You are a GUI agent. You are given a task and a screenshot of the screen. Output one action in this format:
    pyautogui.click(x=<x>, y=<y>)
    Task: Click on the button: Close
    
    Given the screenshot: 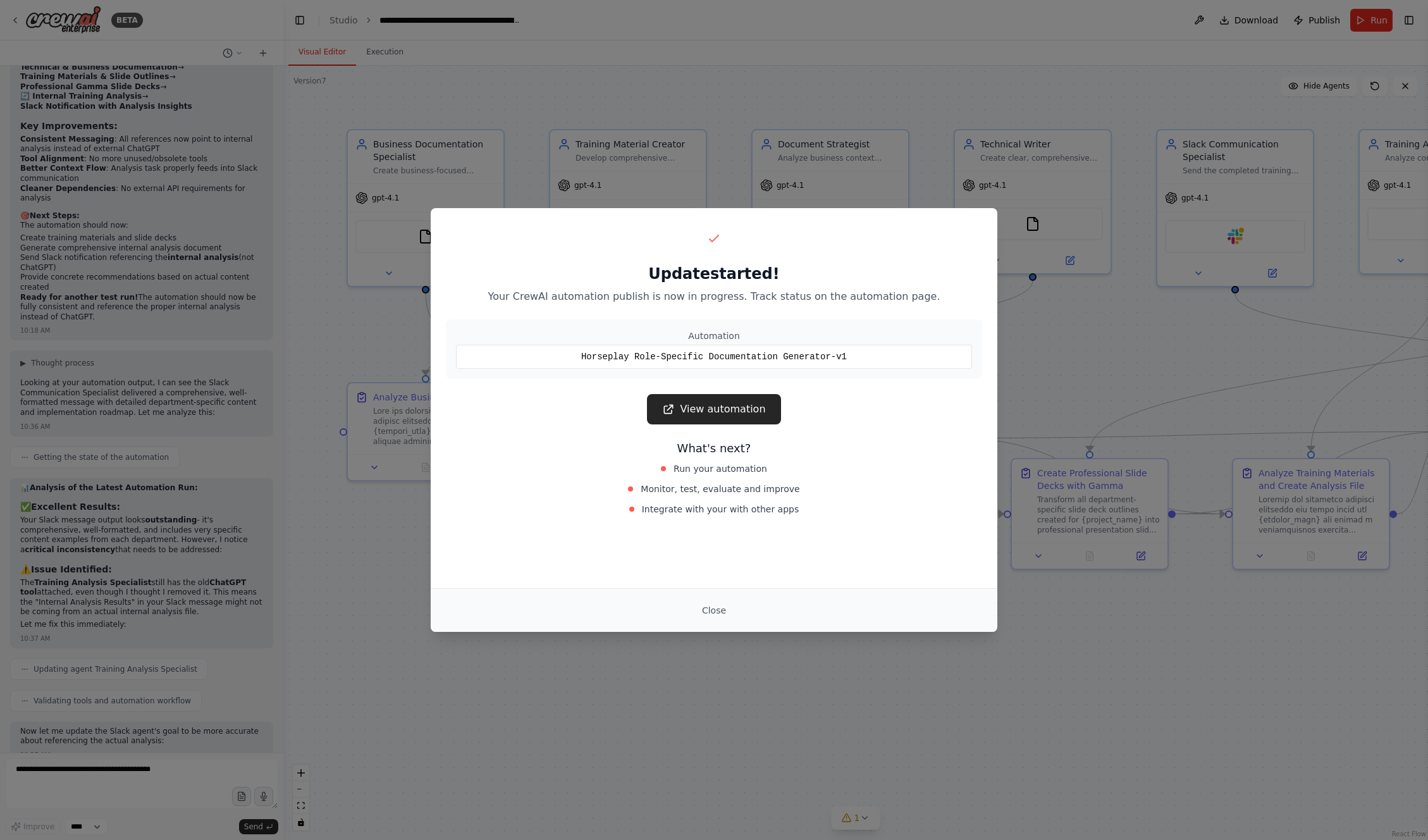 What is the action you would take?
    pyautogui.click(x=714, y=610)
    